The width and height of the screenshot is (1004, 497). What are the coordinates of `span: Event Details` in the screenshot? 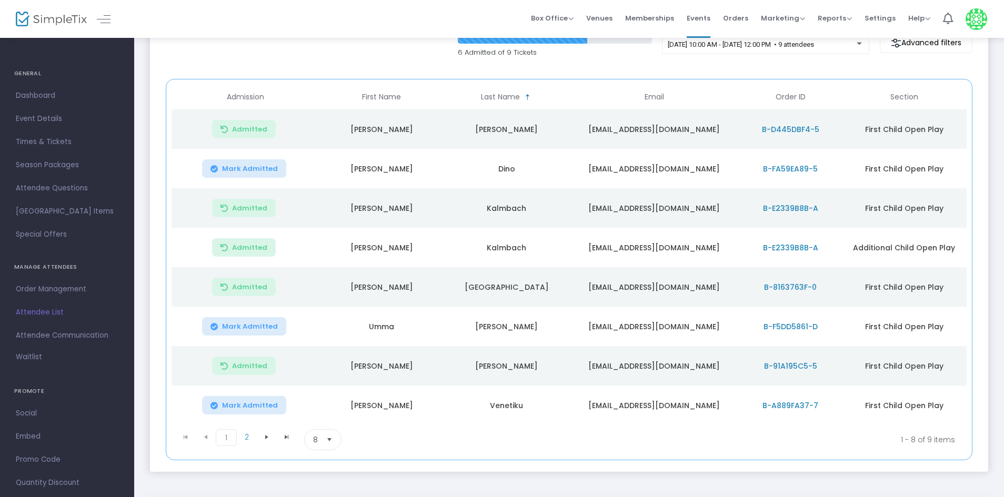 It's located at (67, 119).